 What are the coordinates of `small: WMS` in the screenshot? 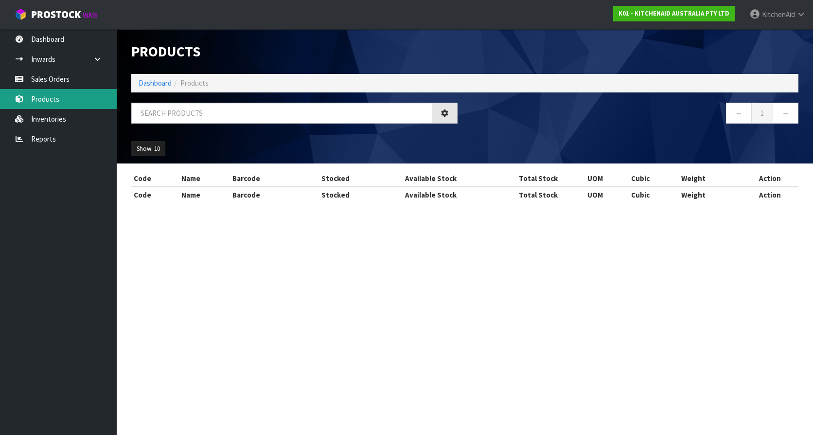 It's located at (90, 15).